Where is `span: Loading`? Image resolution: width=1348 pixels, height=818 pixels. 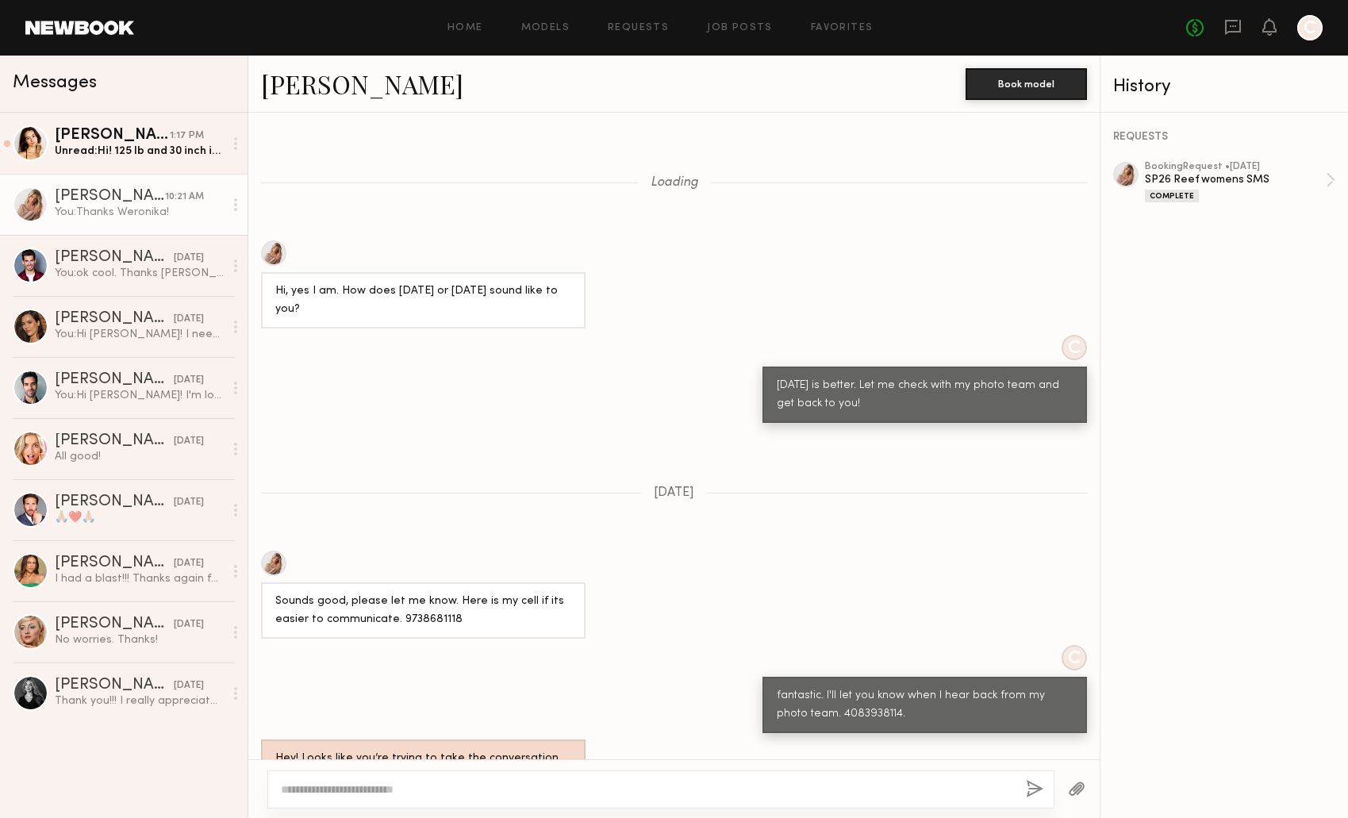
span: Loading is located at coordinates (674, 182).